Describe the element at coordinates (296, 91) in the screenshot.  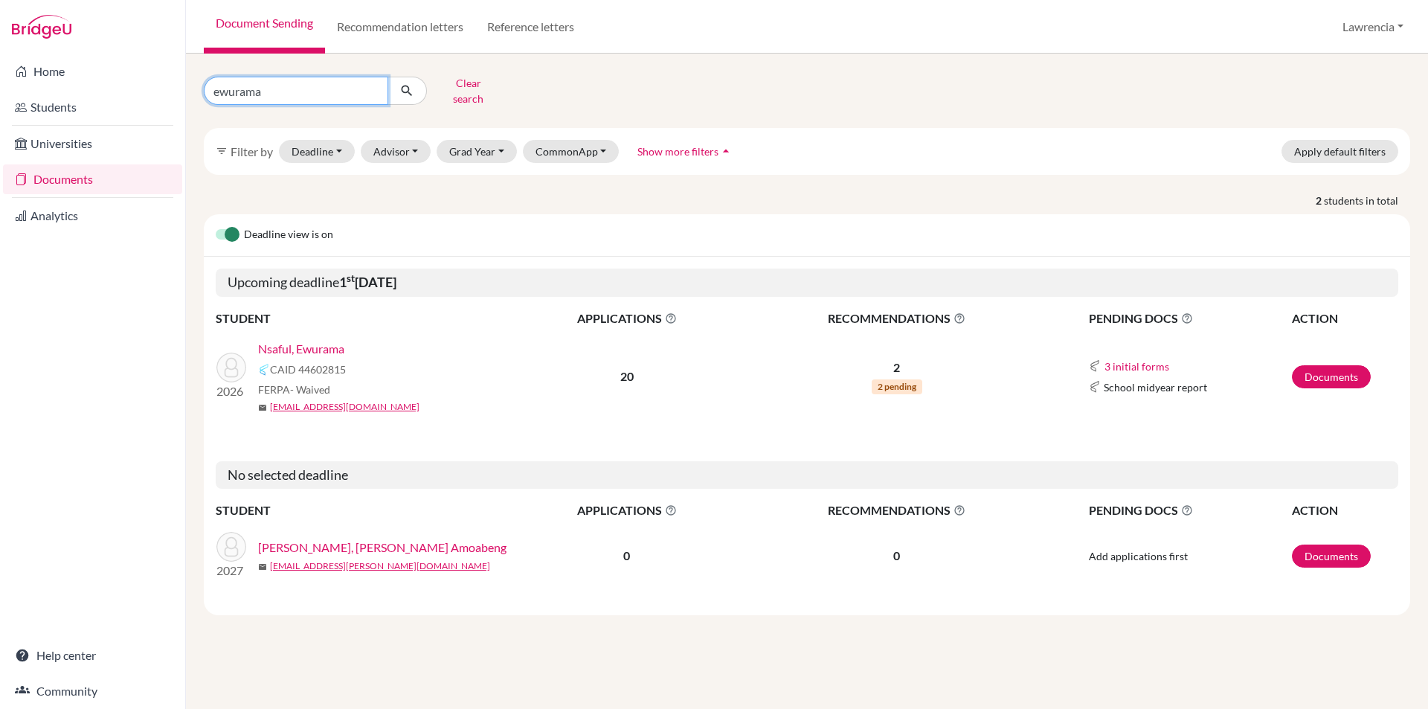
I see `input: Find student by name...` at that location.